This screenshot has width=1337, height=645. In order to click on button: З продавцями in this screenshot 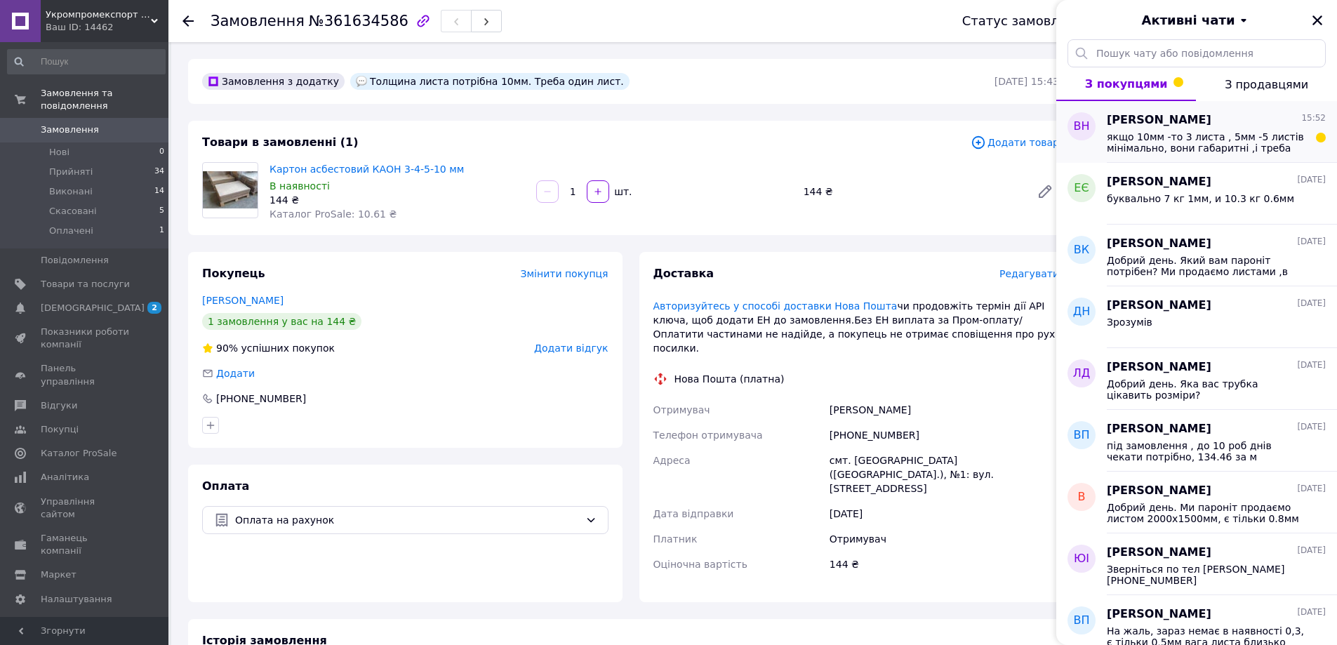, I will do `click(1266, 84)`.